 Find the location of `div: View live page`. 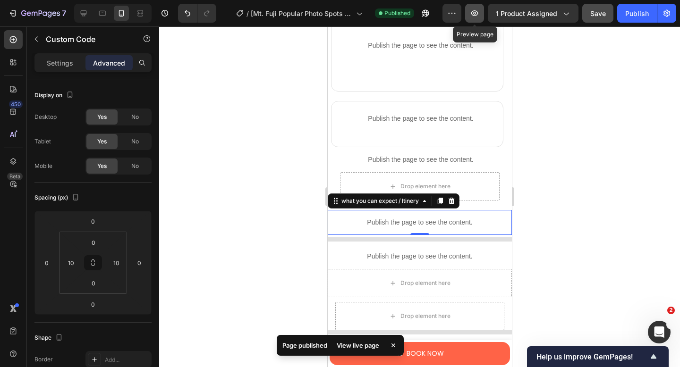

div: View live page is located at coordinates (358, 346).